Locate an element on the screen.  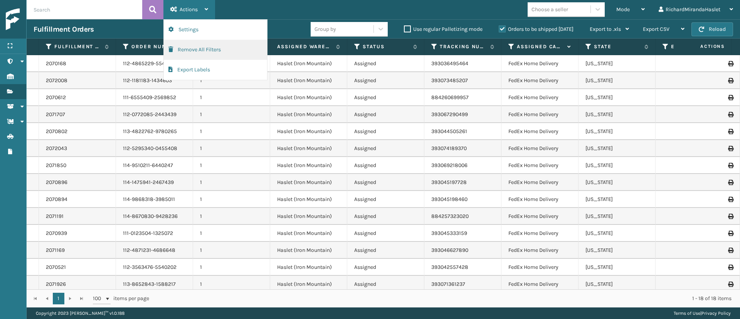
td: 114-9868318-3985011 is located at coordinates (155, 199).